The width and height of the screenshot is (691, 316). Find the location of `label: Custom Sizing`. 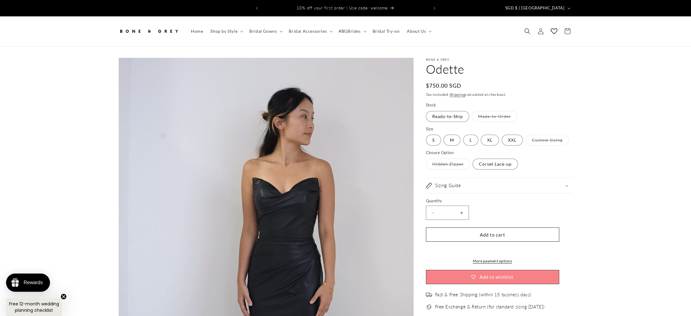

label: Custom Sizing is located at coordinates (547, 140).